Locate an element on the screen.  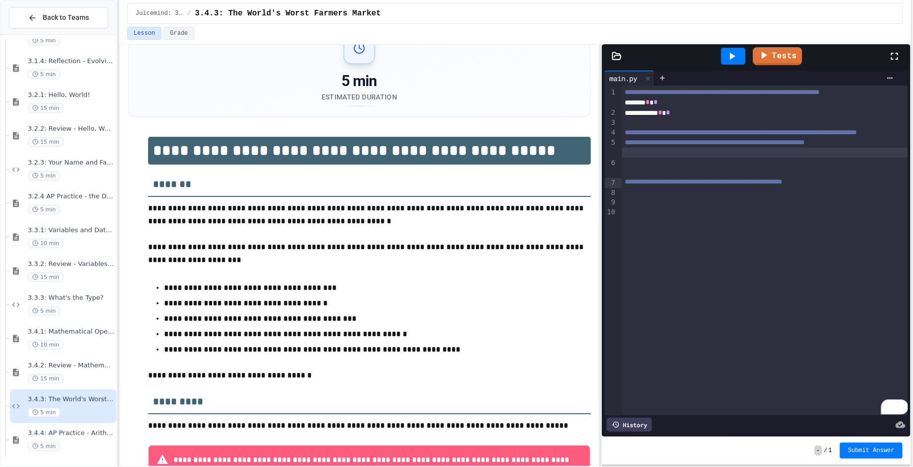
span: Juicemind: 3.1.1-3.4.4 is located at coordinates (159, 13).